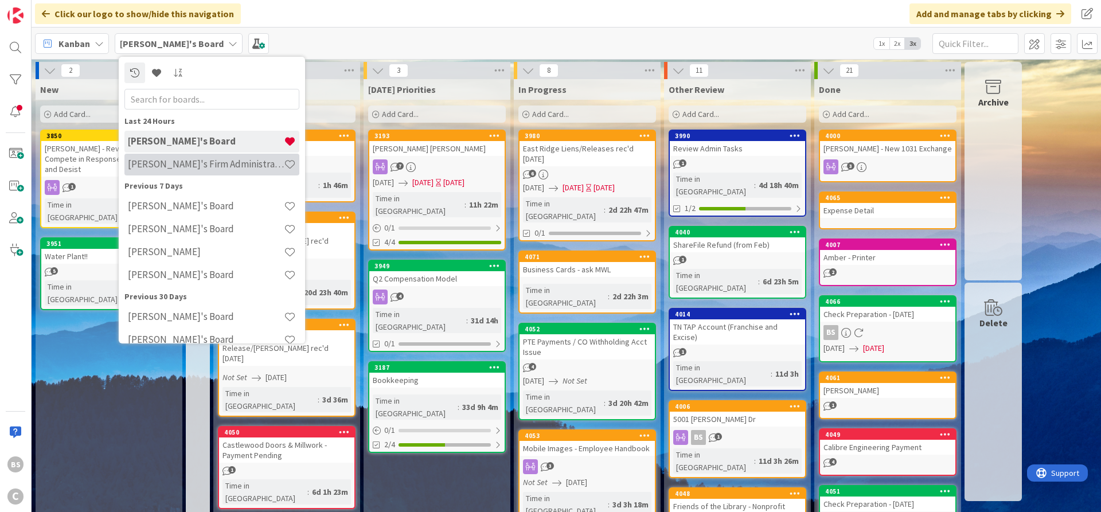  I want to click on div: Expense Detail, so click(887, 210).